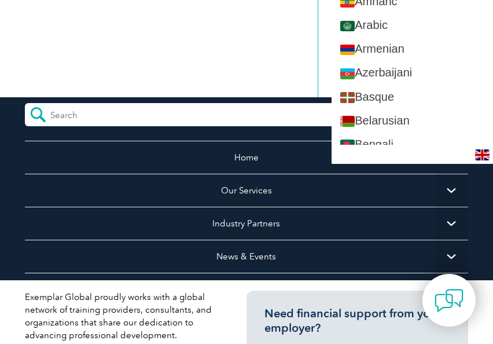 The width and height of the screenshot is (493, 344). I want to click on a: Armenian, so click(412, 49).